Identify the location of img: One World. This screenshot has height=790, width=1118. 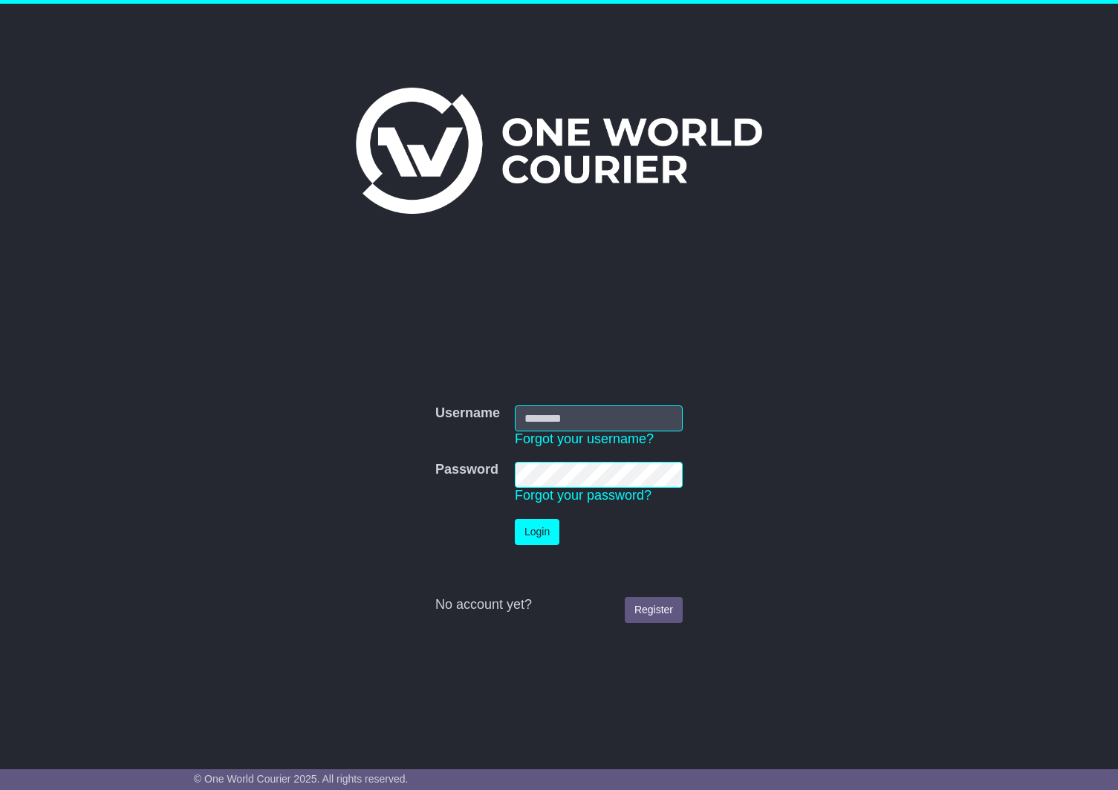
(559, 151).